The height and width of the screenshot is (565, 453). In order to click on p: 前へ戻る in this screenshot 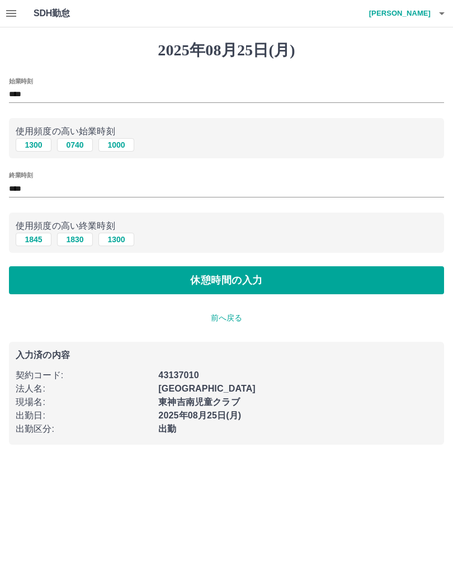, I will do `click(227, 318)`.